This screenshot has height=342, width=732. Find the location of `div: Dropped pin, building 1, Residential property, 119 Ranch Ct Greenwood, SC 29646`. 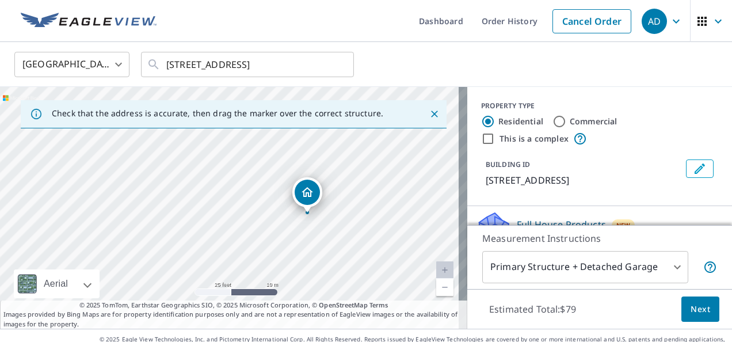

div: Dropped pin, building 1, Residential property, 119 Ranch Ct Greenwood, SC 29646 is located at coordinates (307, 195).